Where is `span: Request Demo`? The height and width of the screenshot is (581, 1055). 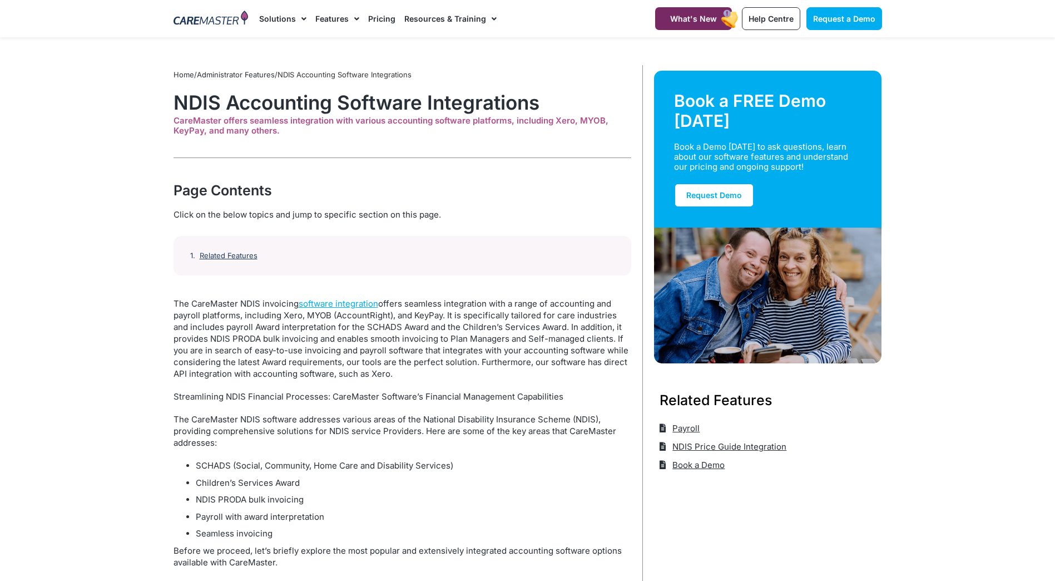 span: Request Demo is located at coordinates (714, 195).